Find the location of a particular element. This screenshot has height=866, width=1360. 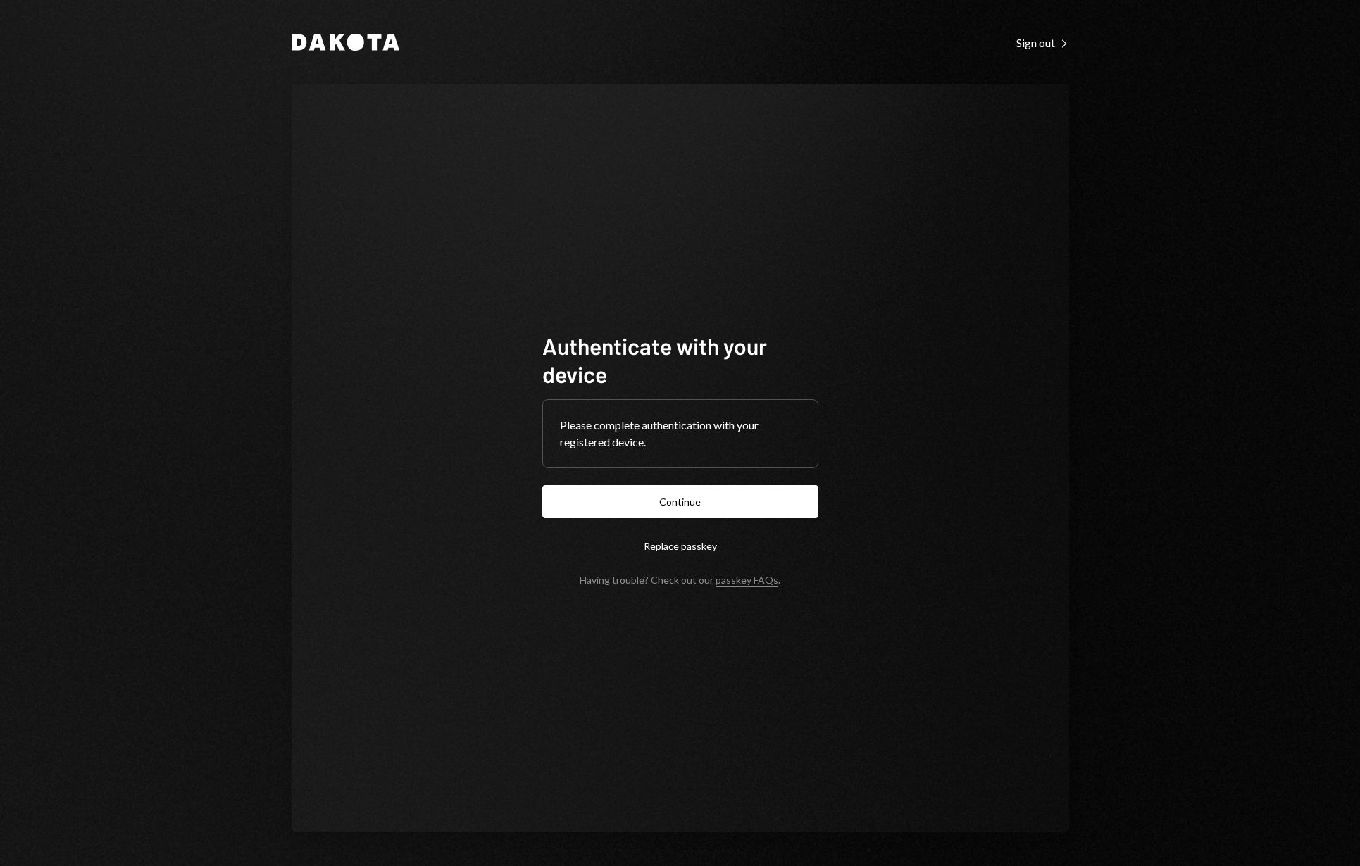

div: Please complete authentication with your registered device. is located at coordinates (680, 434).